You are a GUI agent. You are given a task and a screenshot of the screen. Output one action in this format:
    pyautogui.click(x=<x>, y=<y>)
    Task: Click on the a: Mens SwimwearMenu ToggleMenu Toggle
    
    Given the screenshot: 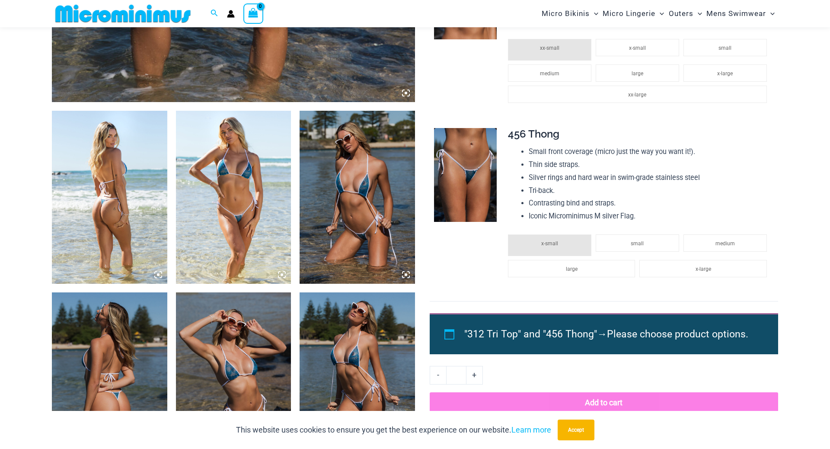 What is the action you would take?
    pyautogui.click(x=741, y=13)
    